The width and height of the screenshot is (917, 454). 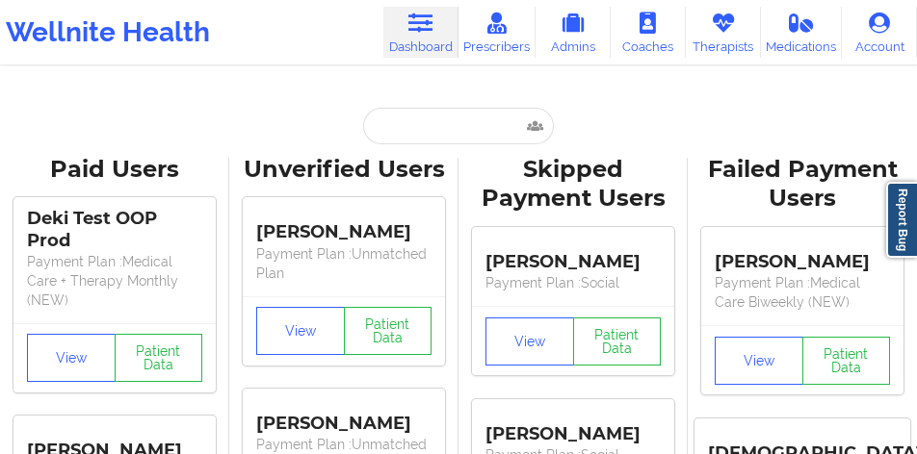 What do you see at coordinates (723, 32) in the screenshot?
I see `a: Therapists` at bounding box center [723, 32].